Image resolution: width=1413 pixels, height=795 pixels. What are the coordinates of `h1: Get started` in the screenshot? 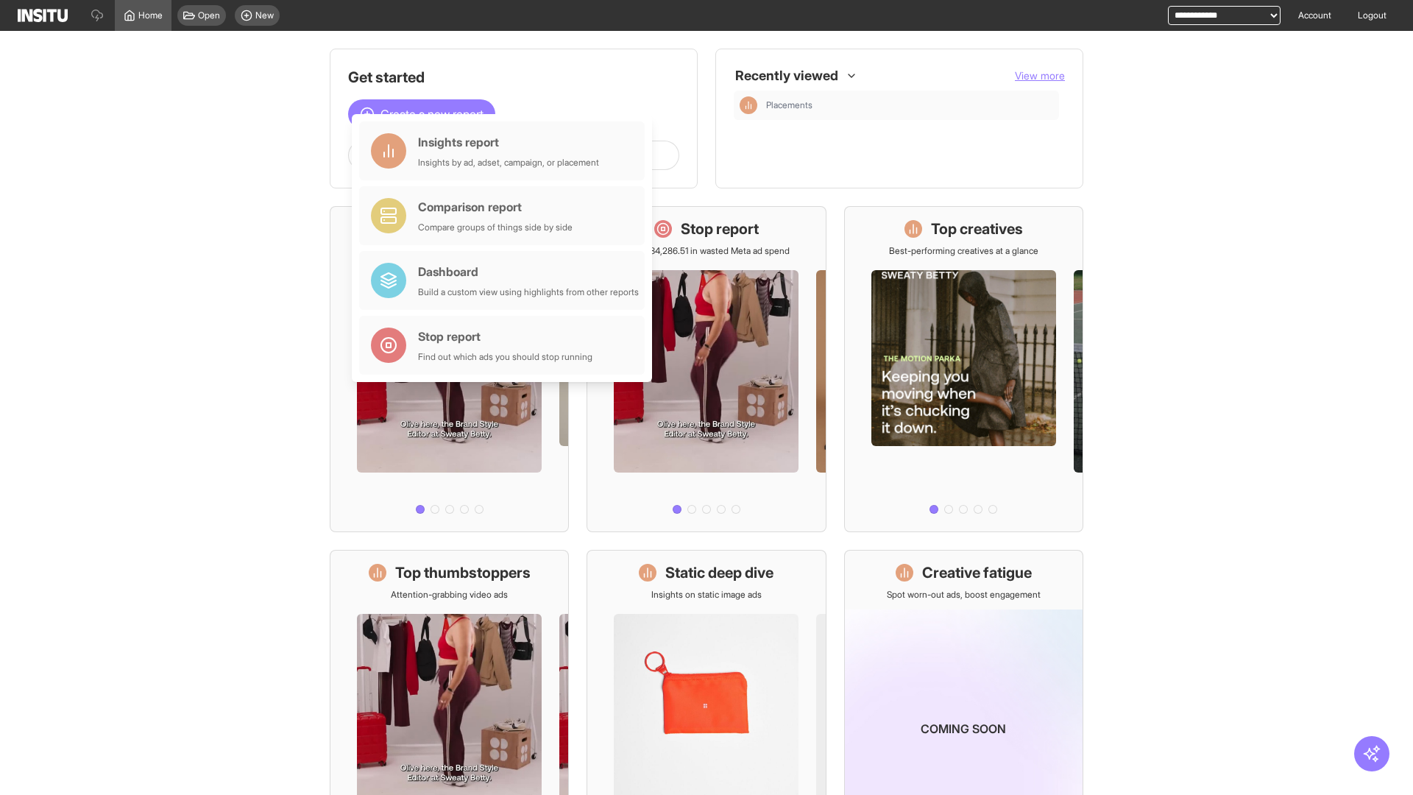 It's located at (514, 77).